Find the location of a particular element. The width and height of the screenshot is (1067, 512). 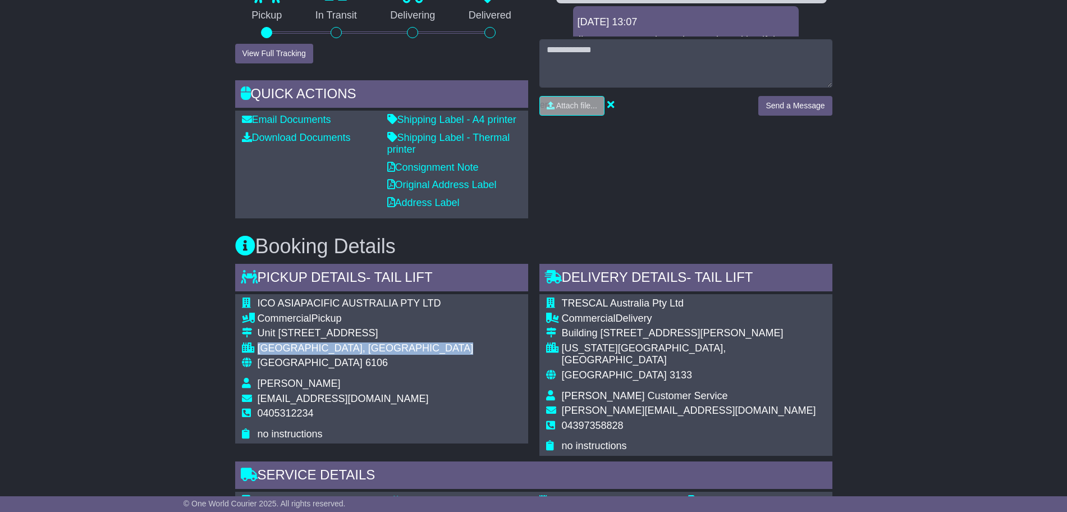

h3: Booking Details is located at coordinates (534, 246).